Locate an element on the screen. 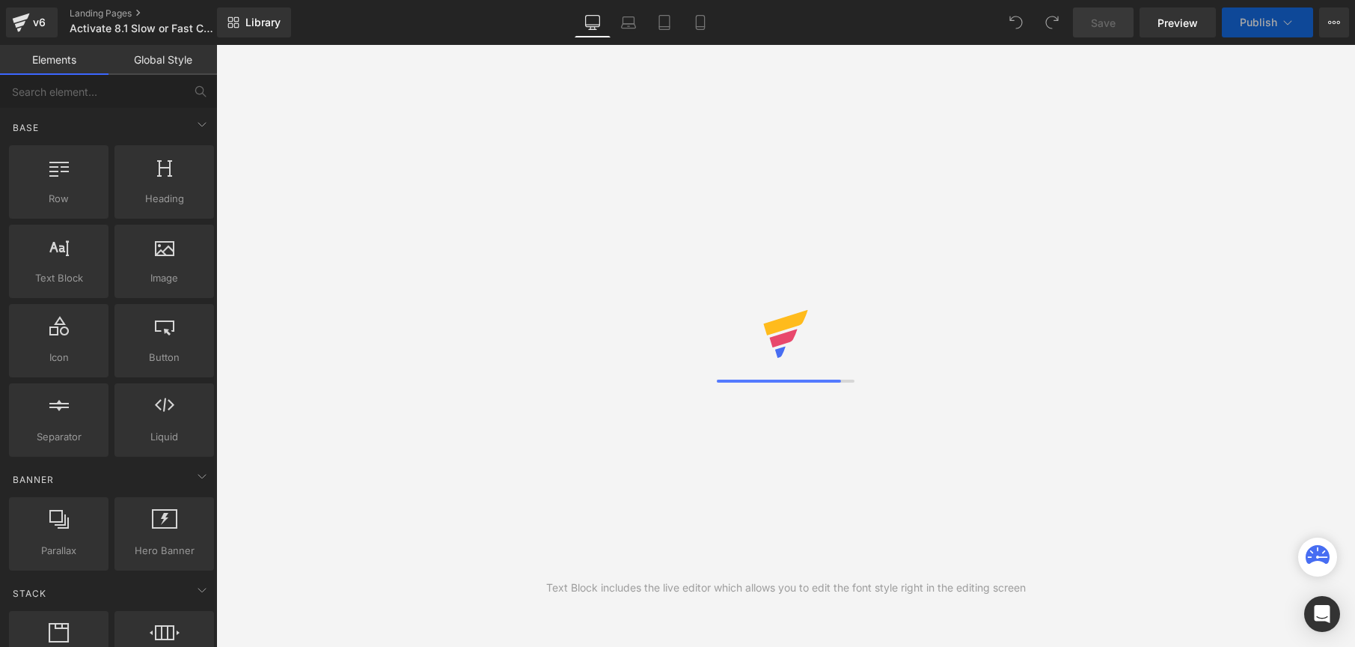 This screenshot has width=1355, height=647. span: Library is located at coordinates (263, 22).